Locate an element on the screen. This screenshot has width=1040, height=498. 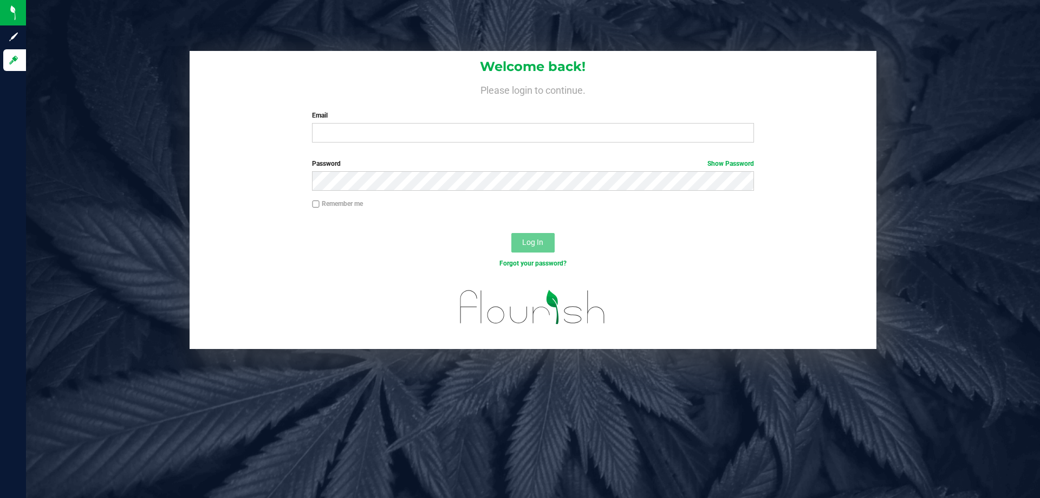
input: Remember me is located at coordinates (316, 204).